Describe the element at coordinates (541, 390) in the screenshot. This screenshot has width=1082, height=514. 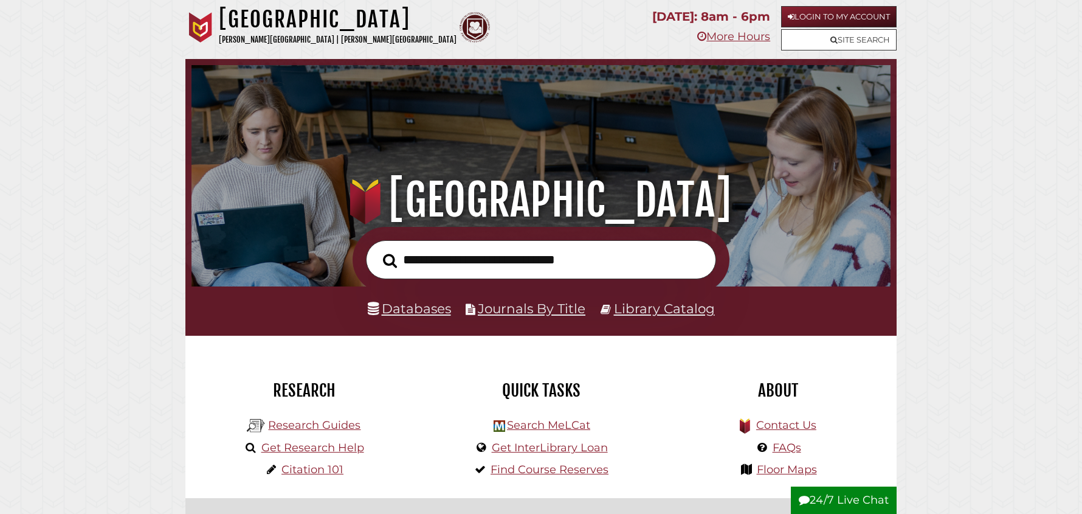
I see `h2: Quick Tasks` at that location.